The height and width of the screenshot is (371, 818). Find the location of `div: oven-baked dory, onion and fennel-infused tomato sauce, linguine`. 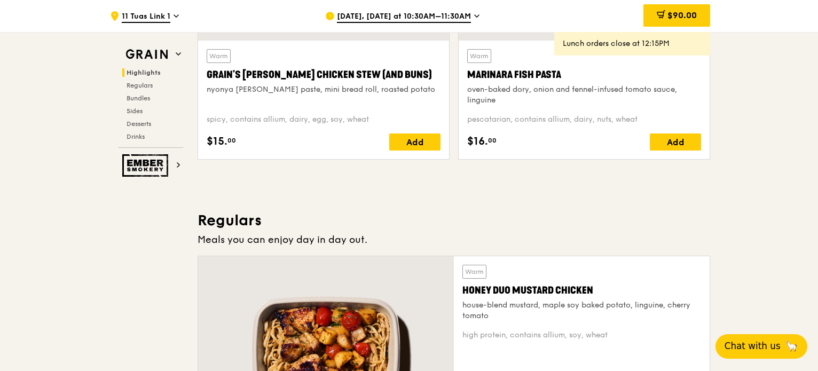

div: oven-baked dory, onion and fennel-infused tomato sauce, linguine is located at coordinates (584, 95).